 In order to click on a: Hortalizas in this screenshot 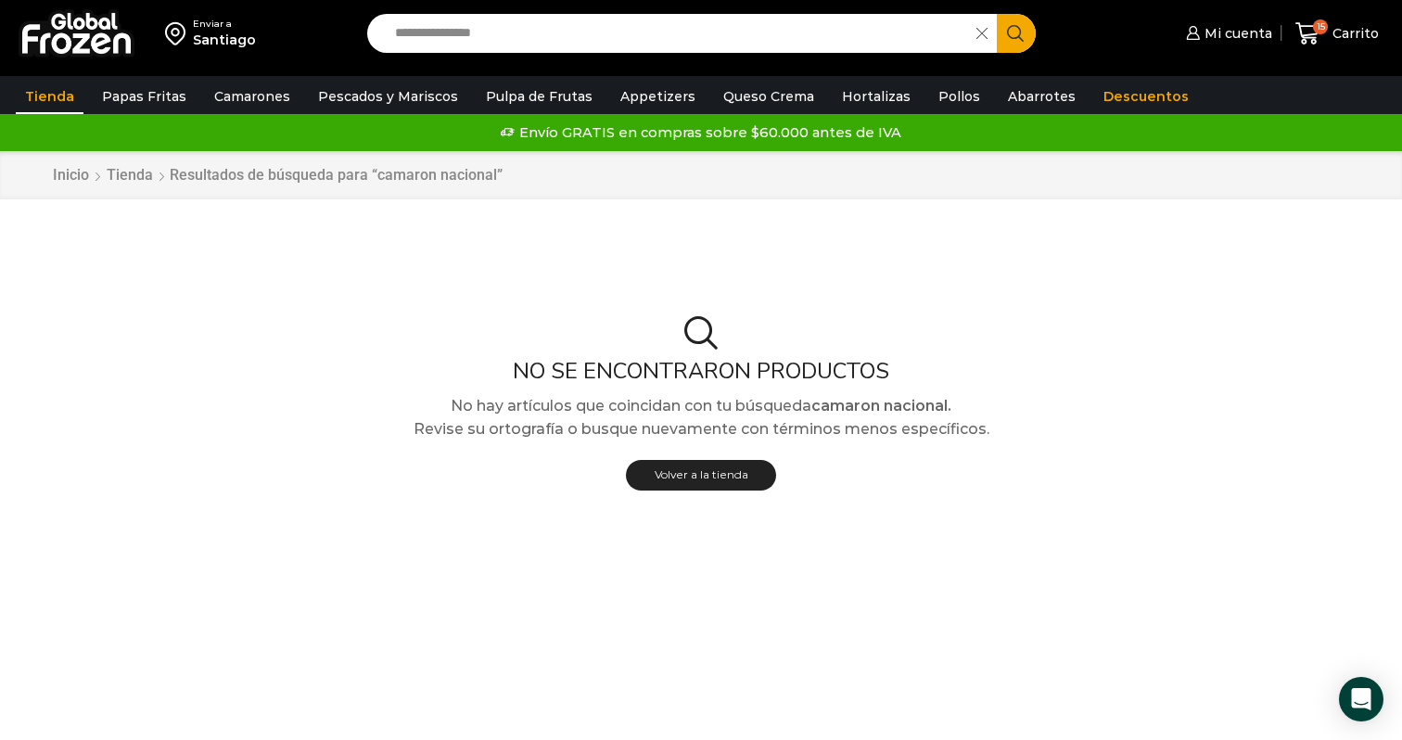, I will do `click(877, 96)`.